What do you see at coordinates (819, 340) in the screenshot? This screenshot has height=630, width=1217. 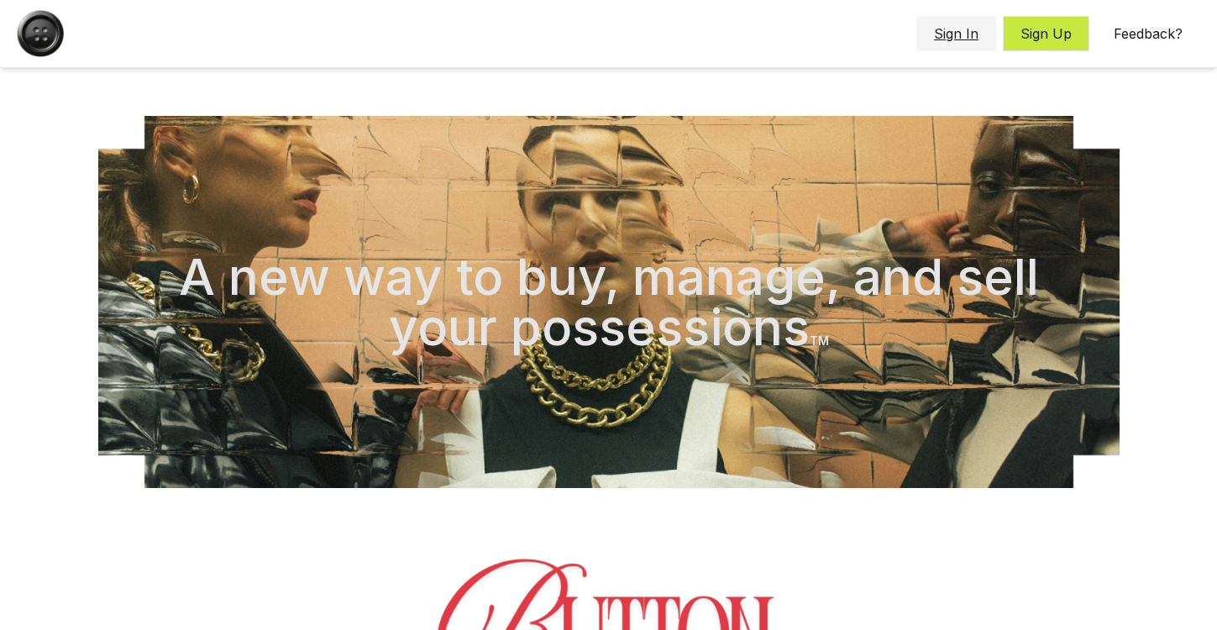 I see `span: TM` at bounding box center [819, 340].